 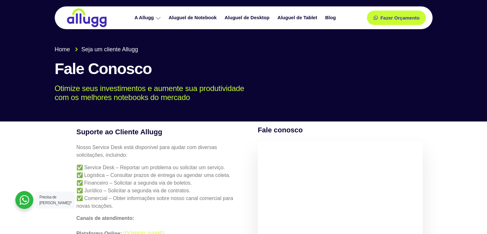 What do you see at coordinates (331, 18) in the screenshot?
I see `a: Blog` at bounding box center [331, 18].